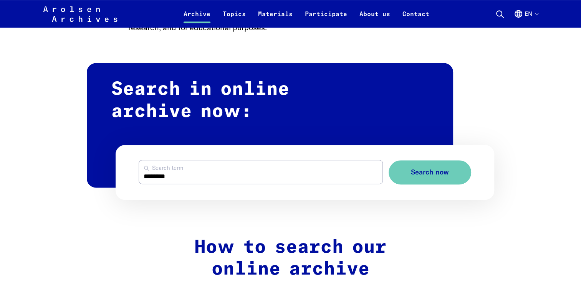 This screenshot has height=283, width=581. Describe the element at coordinates (525, 18) in the screenshot. I see `button: English, language selection` at that location.